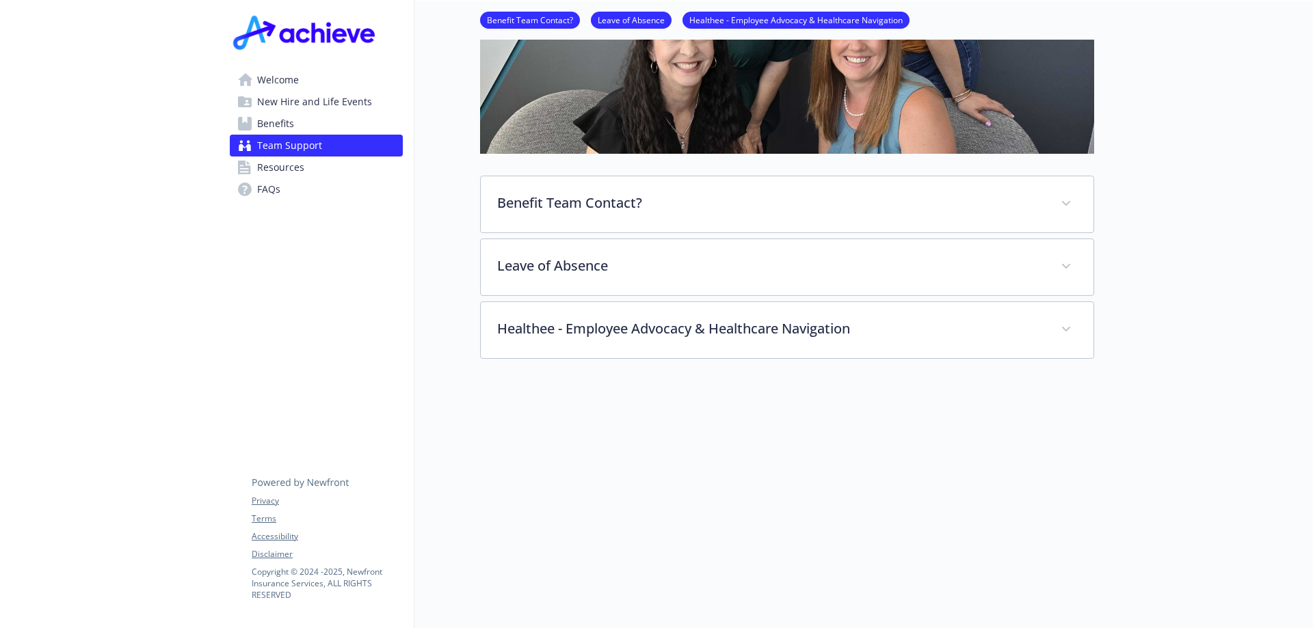  What do you see at coordinates (316, 102) in the screenshot?
I see `a: New Hire and Life Events` at bounding box center [316, 102].